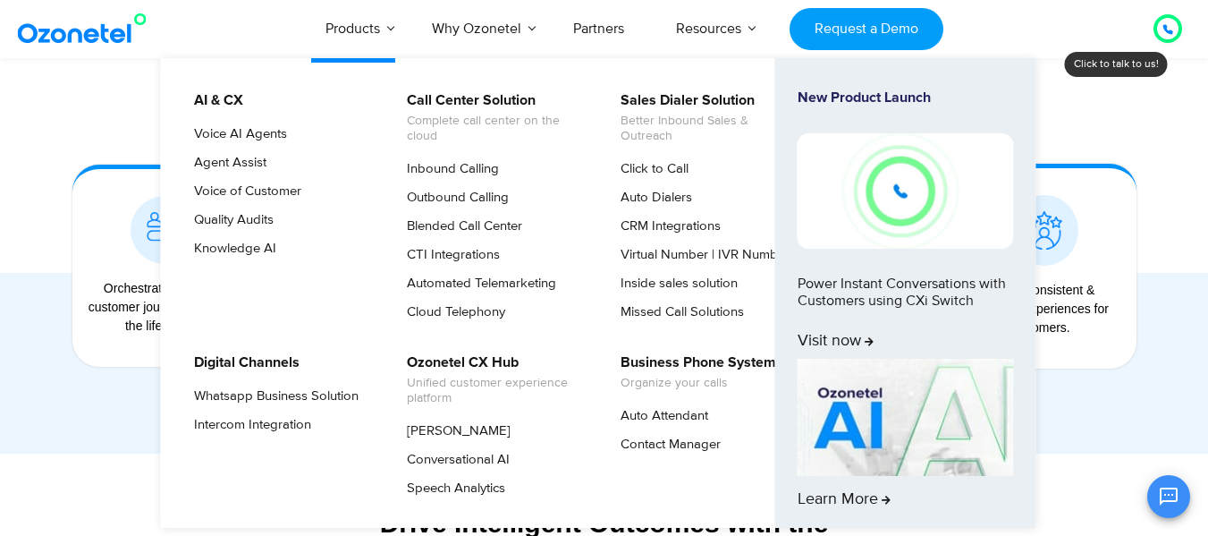 Image resolution: width=1208 pixels, height=536 pixels. Describe the element at coordinates (704, 118) in the screenshot. I see `a: Sales Dialer SolutionBetter Inbound Sales & Outreach` at that location.